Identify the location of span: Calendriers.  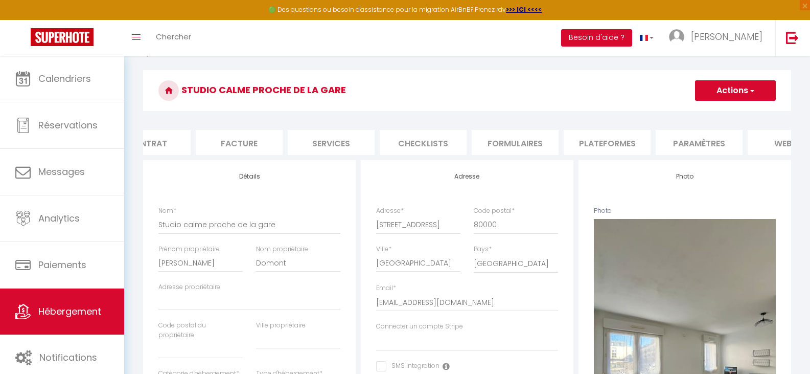
(64, 78).